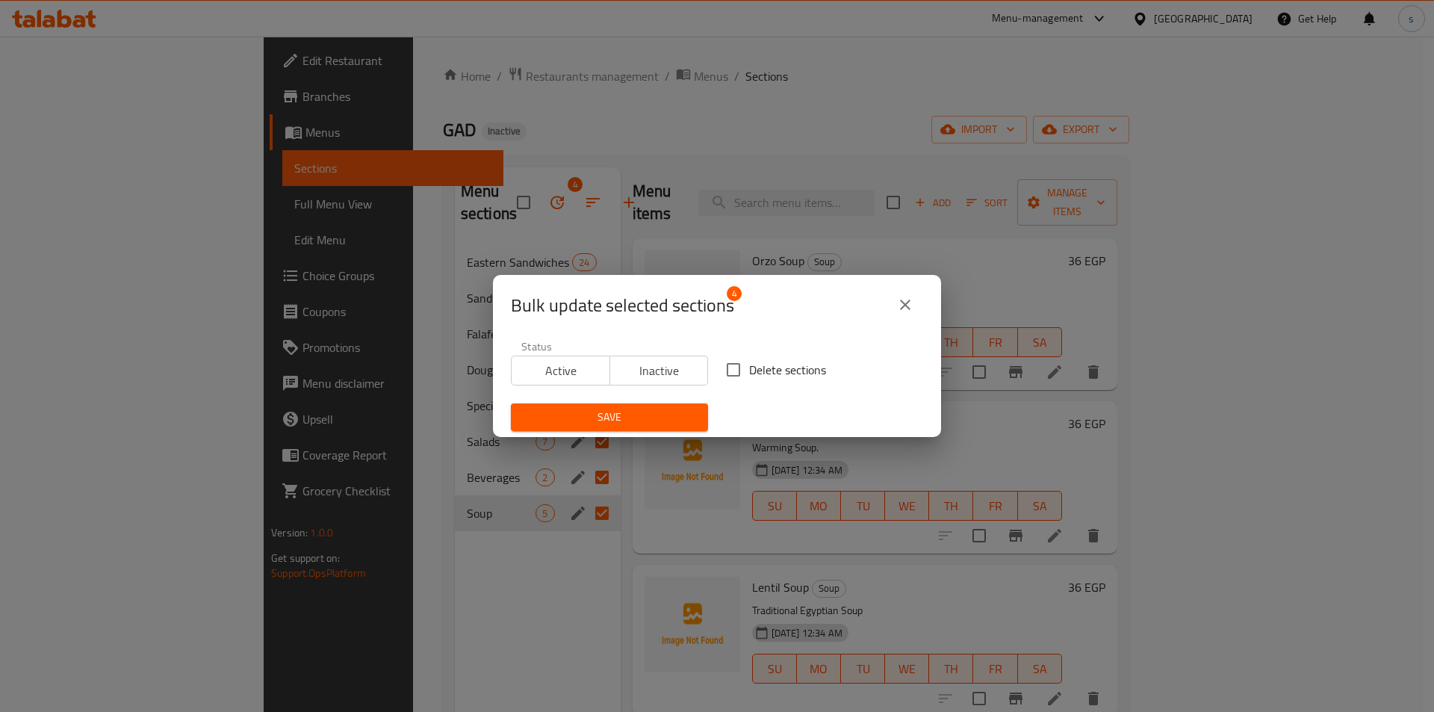 The height and width of the screenshot is (712, 1434). Describe the element at coordinates (734, 293) in the screenshot. I see `span: 4` at that location.